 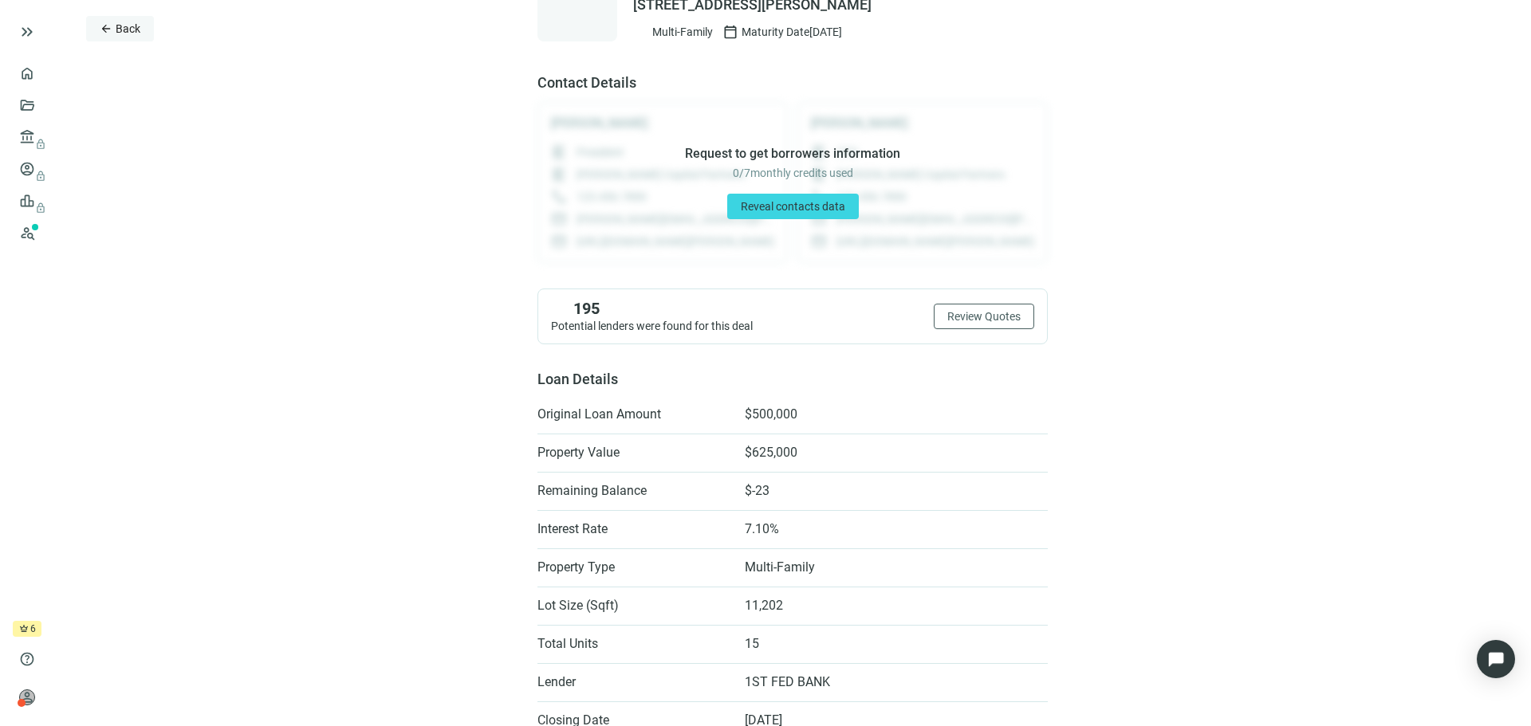 What do you see at coordinates (792, 154) in the screenshot?
I see `span: Request to get borrowers information` at bounding box center [792, 154].